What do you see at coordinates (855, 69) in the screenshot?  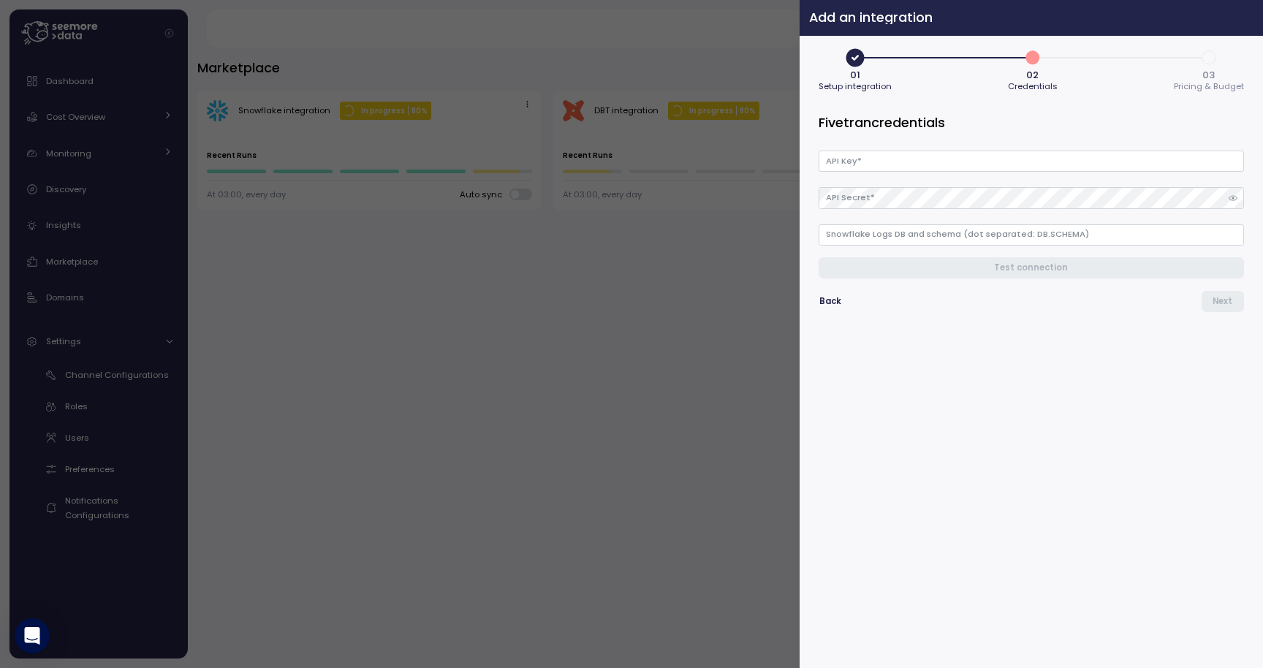 I see `button: 01Setup integration` at bounding box center [855, 69].